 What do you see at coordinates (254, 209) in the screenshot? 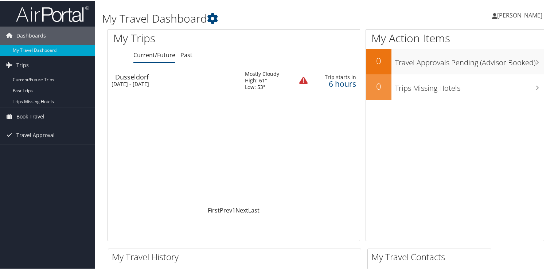
I see `a: Last` at bounding box center [254, 209].